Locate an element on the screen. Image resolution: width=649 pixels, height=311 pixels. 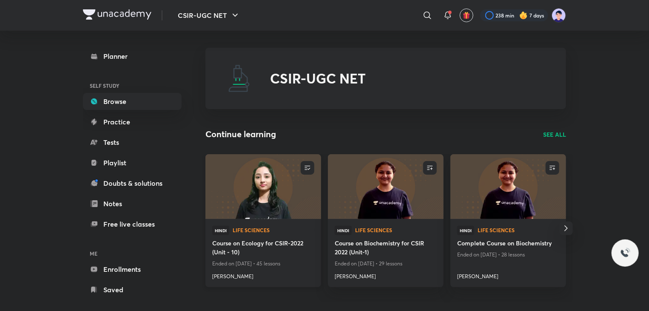
a: Notes is located at coordinates (132, 203).